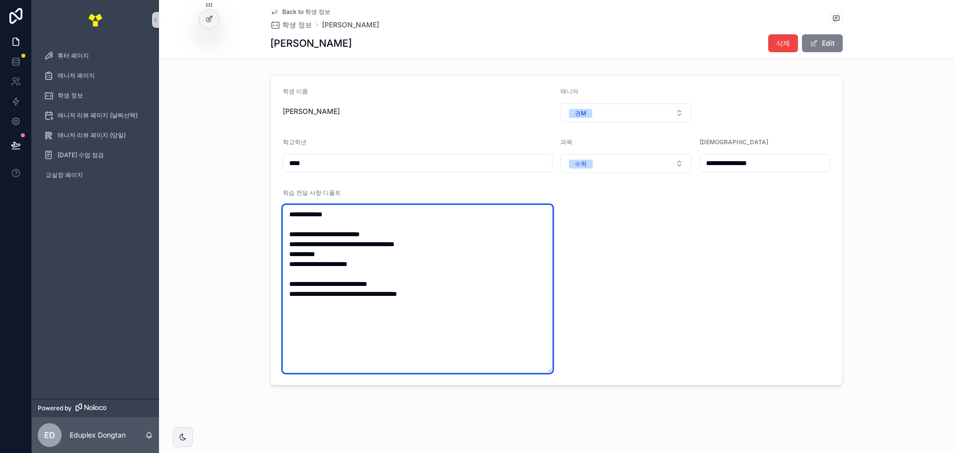  What do you see at coordinates (95, 408) in the screenshot?
I see `a: Powered by` at bounding box center [95, 408].